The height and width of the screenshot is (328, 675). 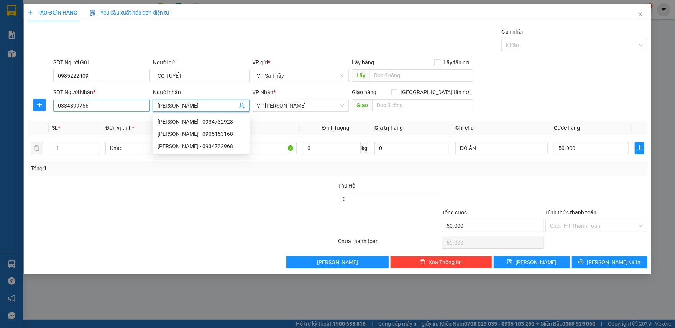 What do you see at coordinates (263, 92) in the screenshot?
I see `span: VP Nhận` at bounding box center [263, 92].